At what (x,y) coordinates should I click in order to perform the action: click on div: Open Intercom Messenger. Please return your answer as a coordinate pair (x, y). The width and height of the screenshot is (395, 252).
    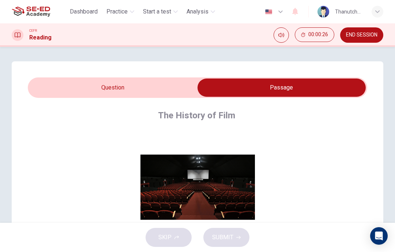
    Looking at the image, I should click on (379, 236).